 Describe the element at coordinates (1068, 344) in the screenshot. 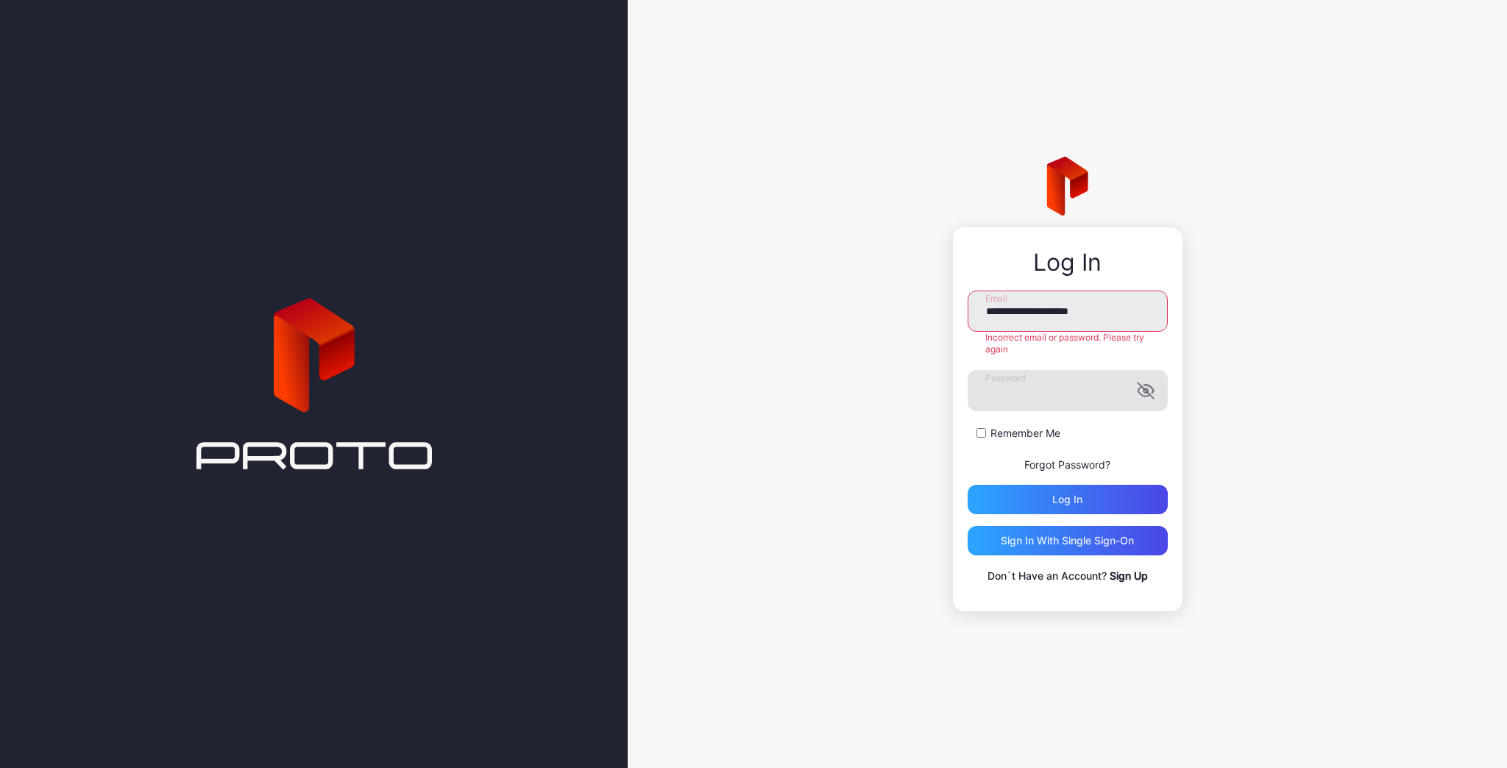

I see `div: Incorrect email or password. Please try again` at that location.